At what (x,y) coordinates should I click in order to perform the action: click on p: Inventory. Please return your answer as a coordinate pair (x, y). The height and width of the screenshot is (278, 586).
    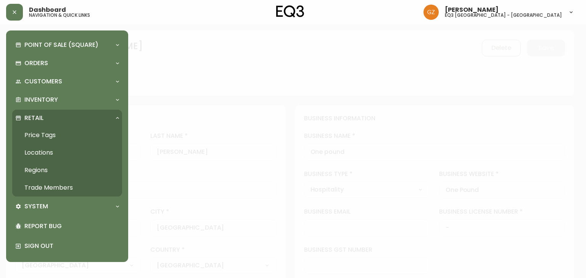
    Looking at the image, I should click on (41, 100).